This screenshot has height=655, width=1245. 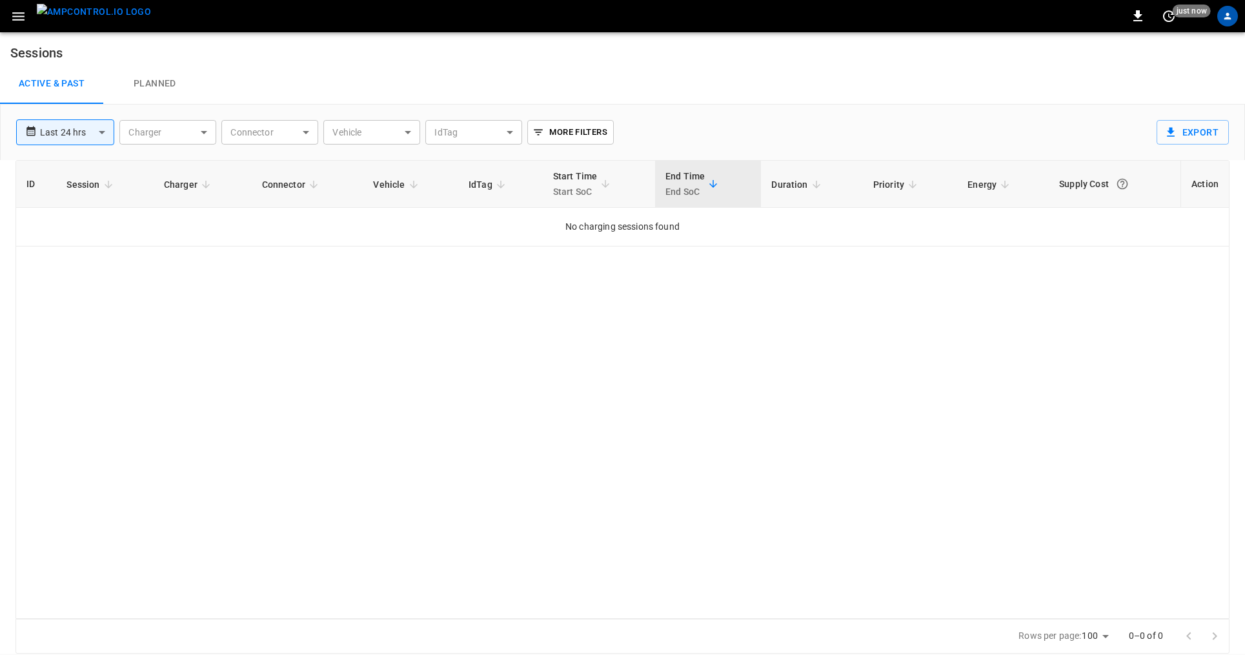 What do you see at coordinates (622, 227) in the screenshot?
I see `td: No charging sessions found` at bounding box center [622, 227].